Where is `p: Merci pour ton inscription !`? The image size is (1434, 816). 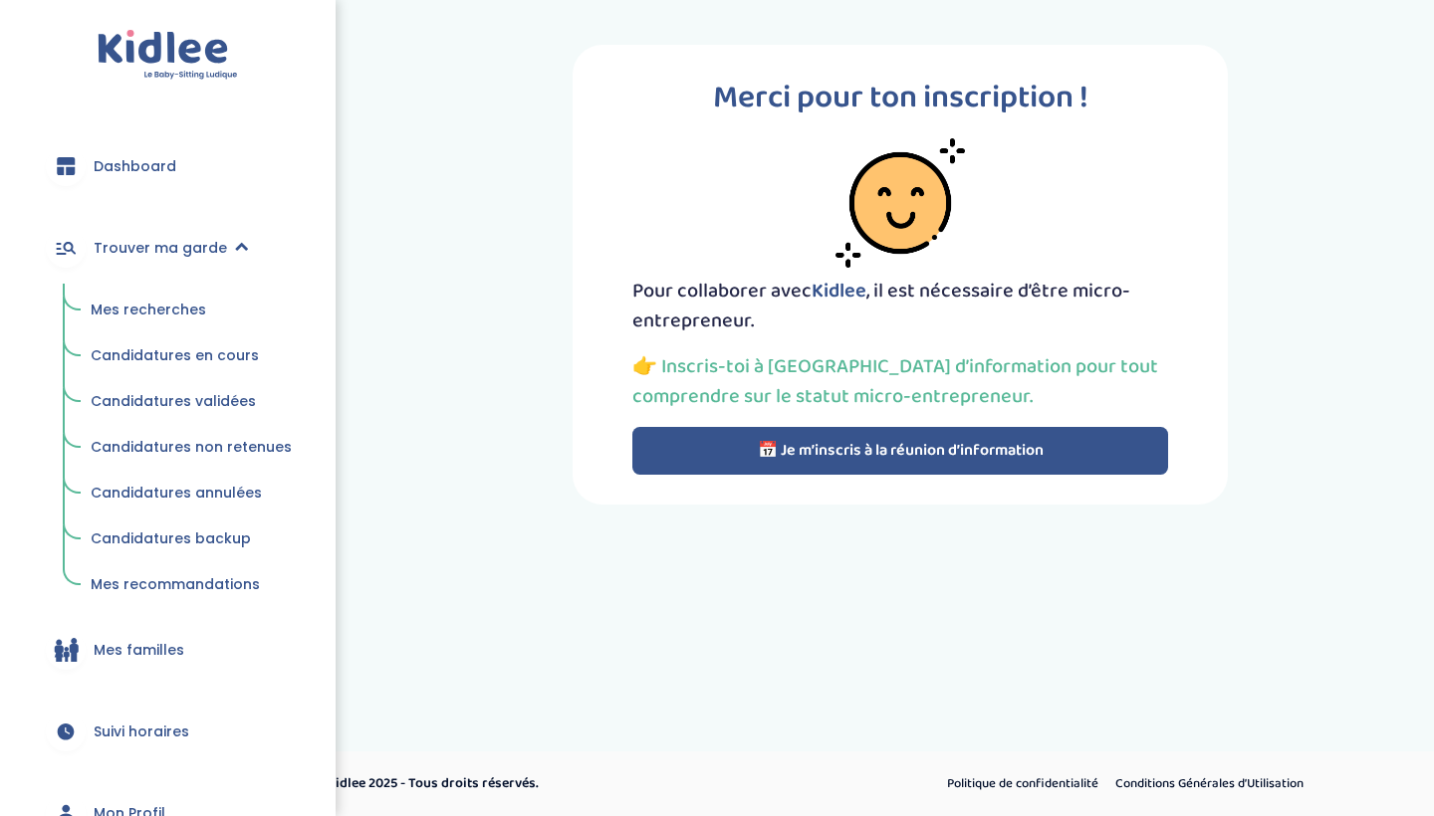 p: Merci pour ton inscription ! is located at coordinates (900, 99).